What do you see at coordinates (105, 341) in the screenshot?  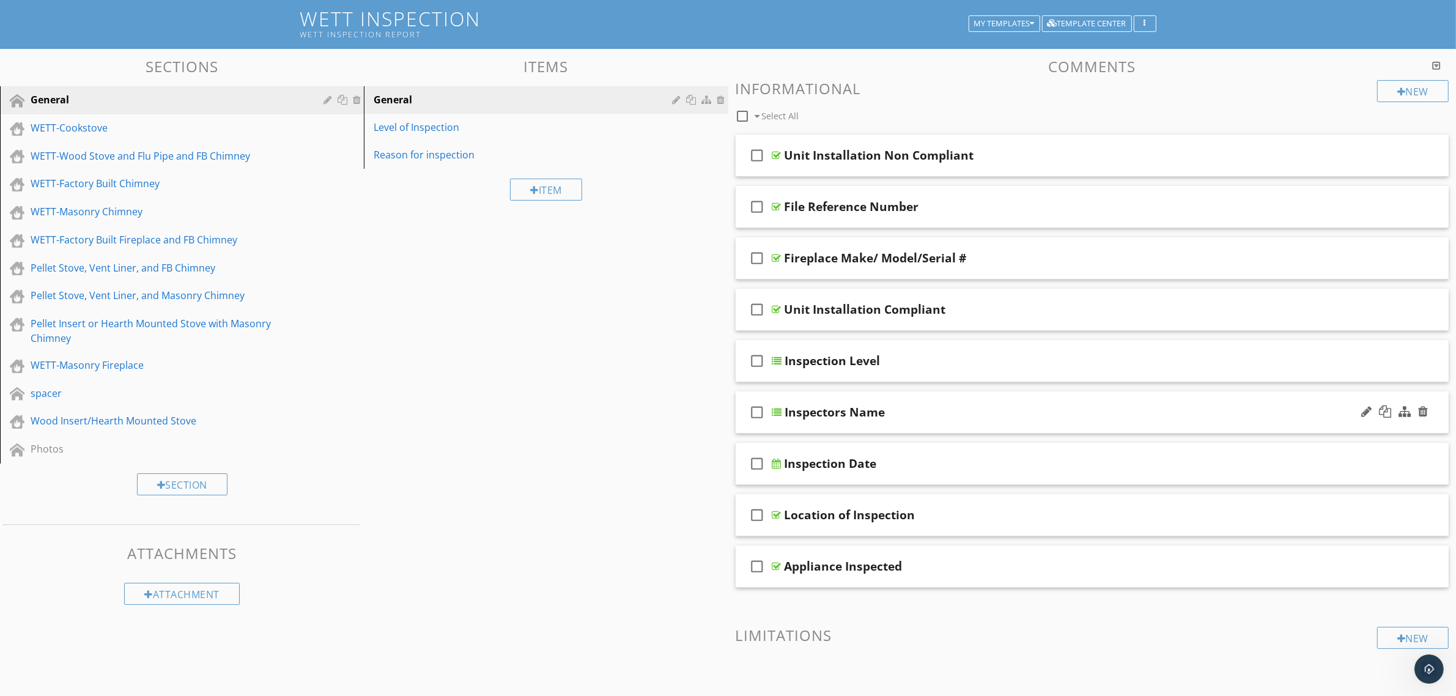 I see `div: I'm glad I could assist you. Please feel free to ask if you have any more questions or need furth...` at bounding box center [105, 341].